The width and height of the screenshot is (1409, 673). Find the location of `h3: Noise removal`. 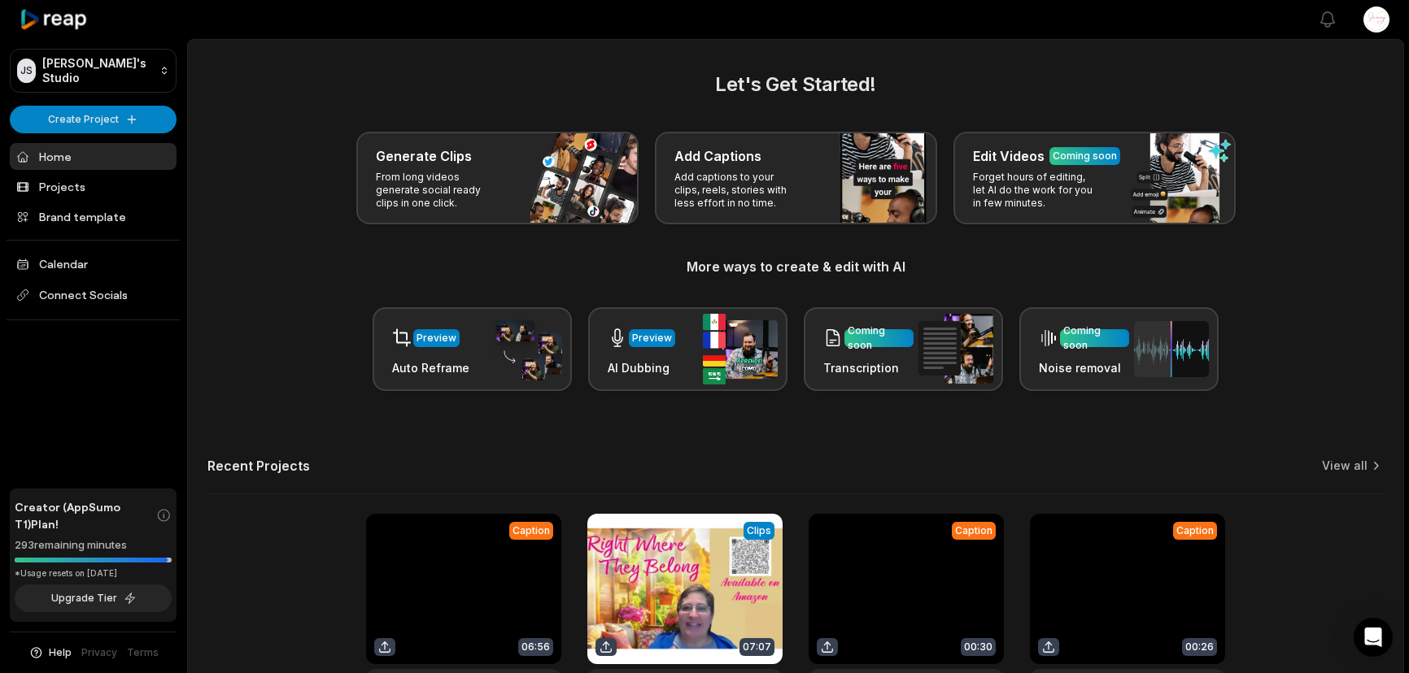

h3: Noise removal is located at coordinates (1083, 368).